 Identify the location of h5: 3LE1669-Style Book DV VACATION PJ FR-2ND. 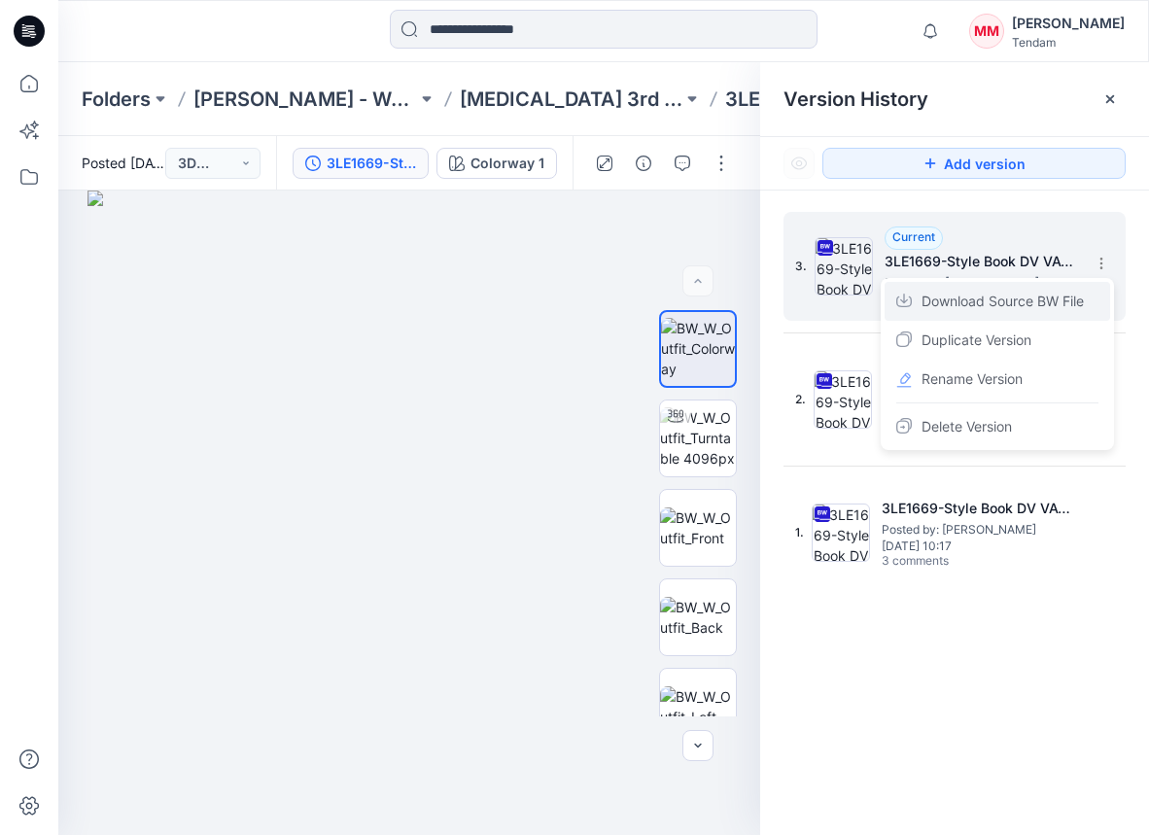
(982, 262).